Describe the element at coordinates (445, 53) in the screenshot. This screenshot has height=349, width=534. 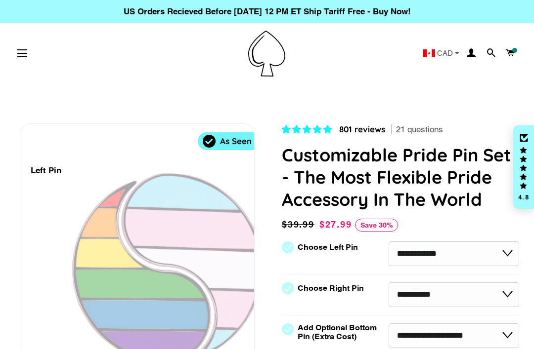
I see `span: CAD` at that location.